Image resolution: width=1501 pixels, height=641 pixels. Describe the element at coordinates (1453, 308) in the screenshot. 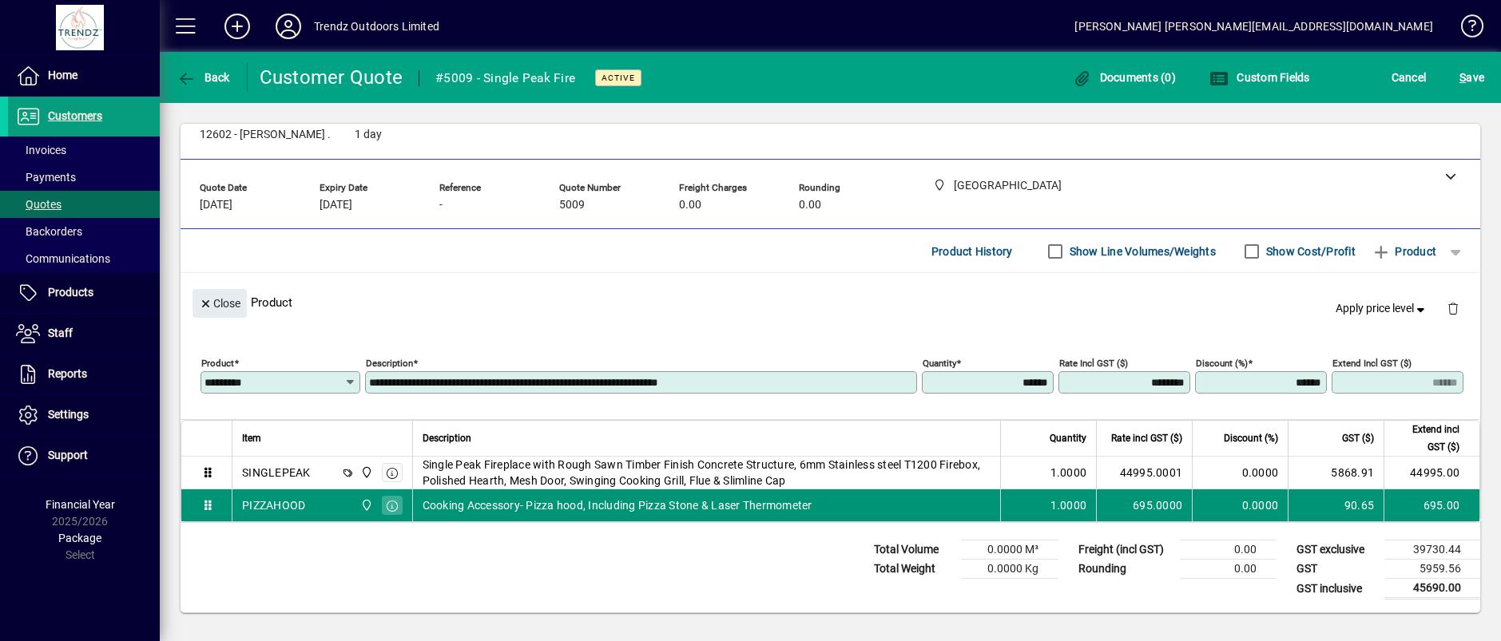

I see `button: Delete` at that location.